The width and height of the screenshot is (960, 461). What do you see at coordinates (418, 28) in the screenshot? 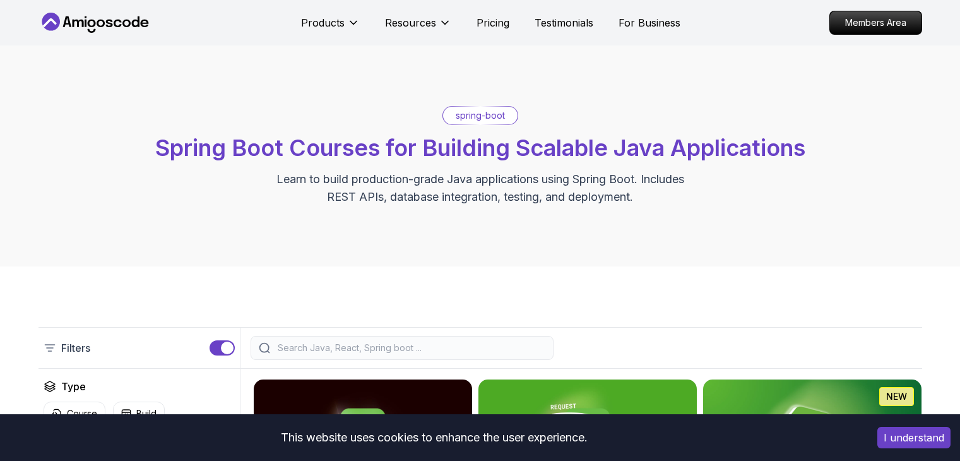
I see `button: Resources` at bounding box center [418, 28].